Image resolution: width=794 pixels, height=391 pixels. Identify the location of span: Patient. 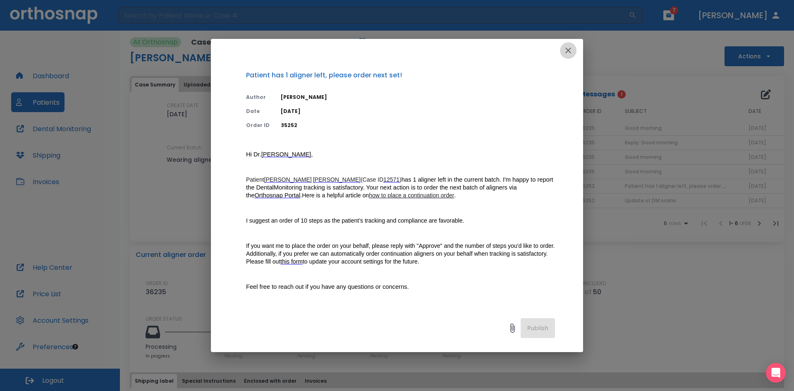
(255, 179).